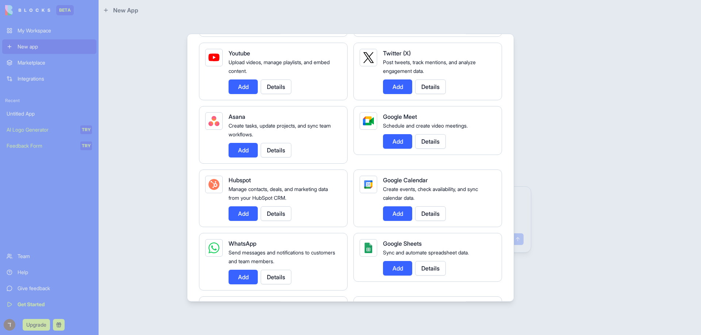 This screenshot has width=701, height=335. I want to click on span: Google Sheets, so click(402, 244).